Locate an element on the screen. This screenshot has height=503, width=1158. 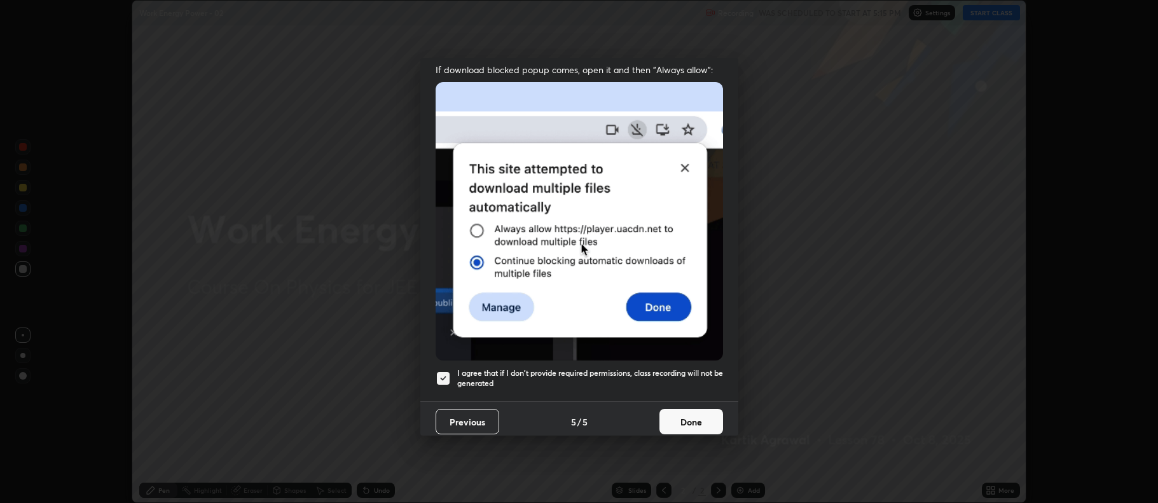
img: downloads-permission-blocked.gif is located at coordinates (579, 221).